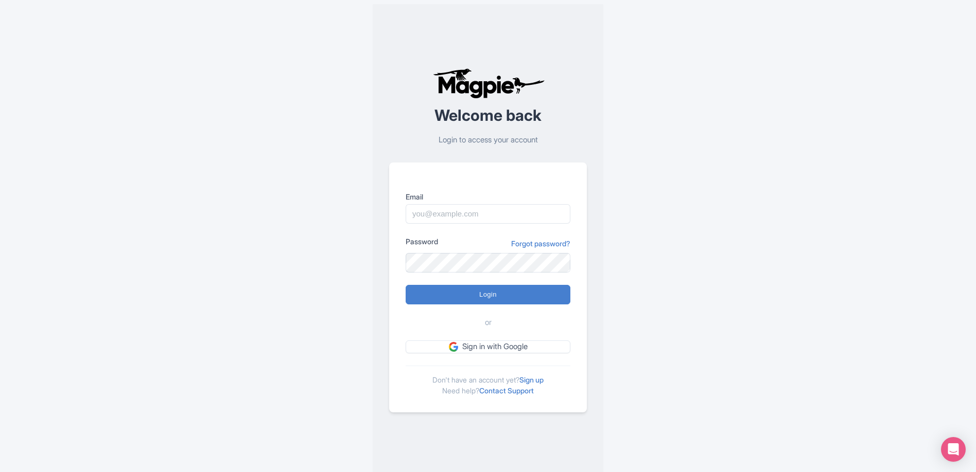 This screenshot has height=472, width=976. I want to click on input: Login, so click(488, 295).